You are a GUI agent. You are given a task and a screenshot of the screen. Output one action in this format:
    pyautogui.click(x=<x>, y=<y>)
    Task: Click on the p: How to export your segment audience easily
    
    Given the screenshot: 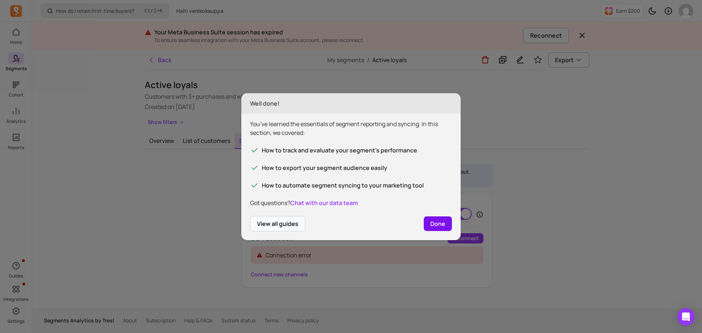 What is the action you would take?
    pyautogui.click(x=324, y=168)
    